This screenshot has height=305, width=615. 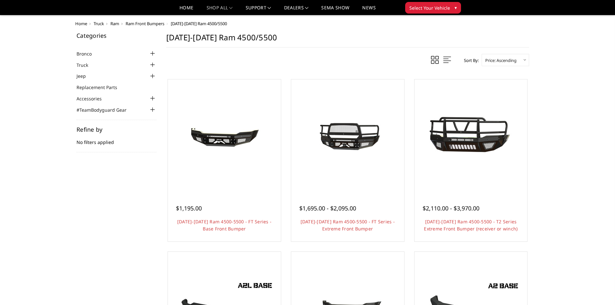 What do you see at coordinates (81, 24) in the screenshot?
I see `span: Home` at bounding box center [81, 24].